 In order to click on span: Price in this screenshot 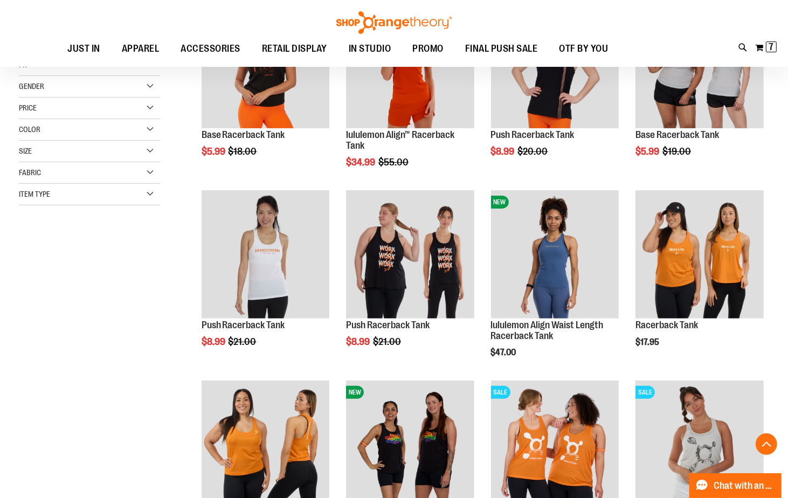, I will do `click(27, 108)`.